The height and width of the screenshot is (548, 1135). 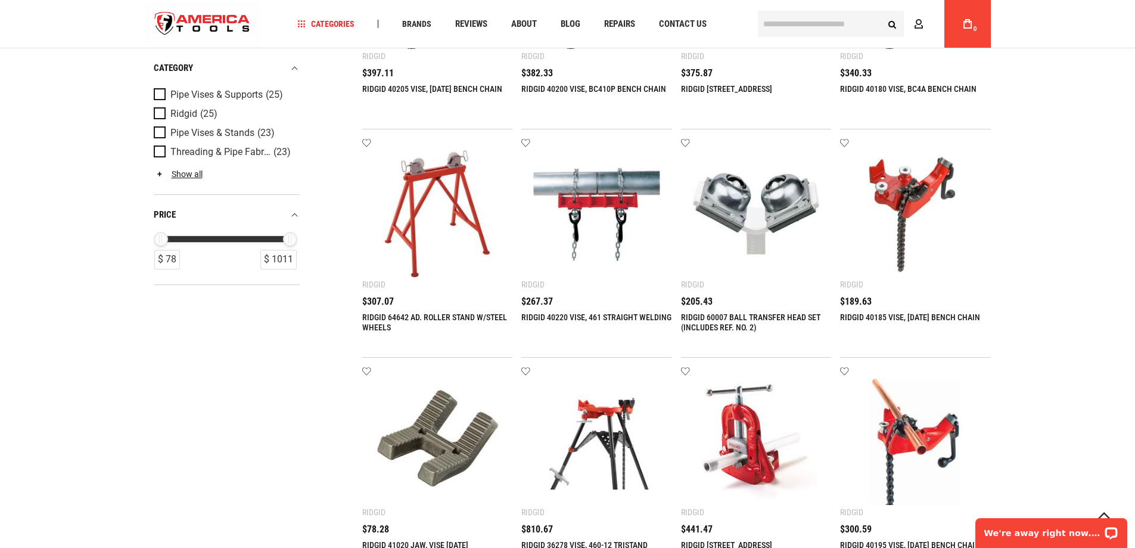 What do you see at coordinates (167, 259) in the screenshot?
I see `div: $ 78` at bounding box center [167, 259].